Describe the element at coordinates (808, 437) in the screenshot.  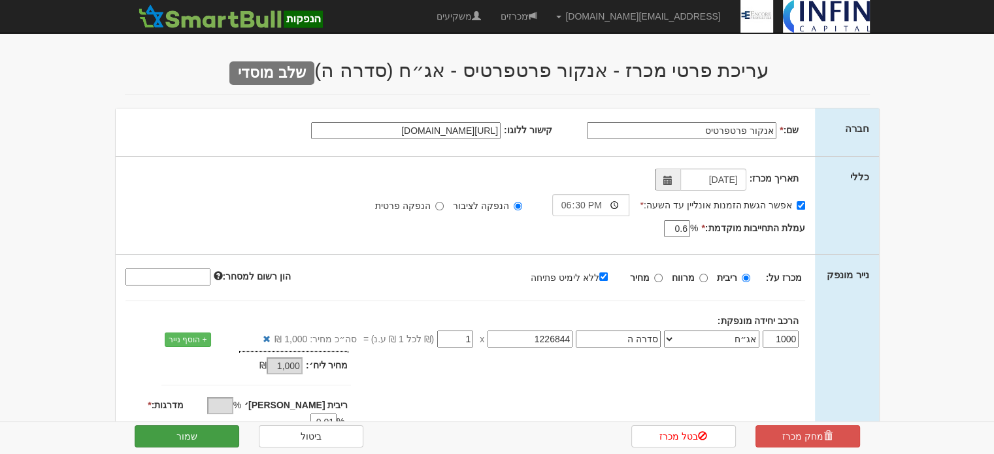
I see `a: מחק מכרז` at that location.